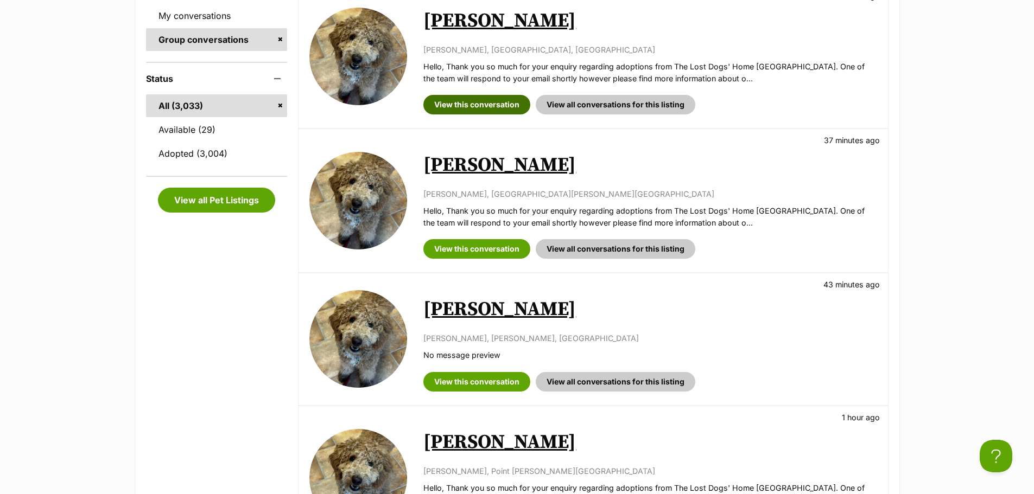 This screenshot has height=494, width=1034. What do you see at coordinates (217, 200) in the screenshot?
I see `a: View all Pet Listings` at bounding box center [217, 200].